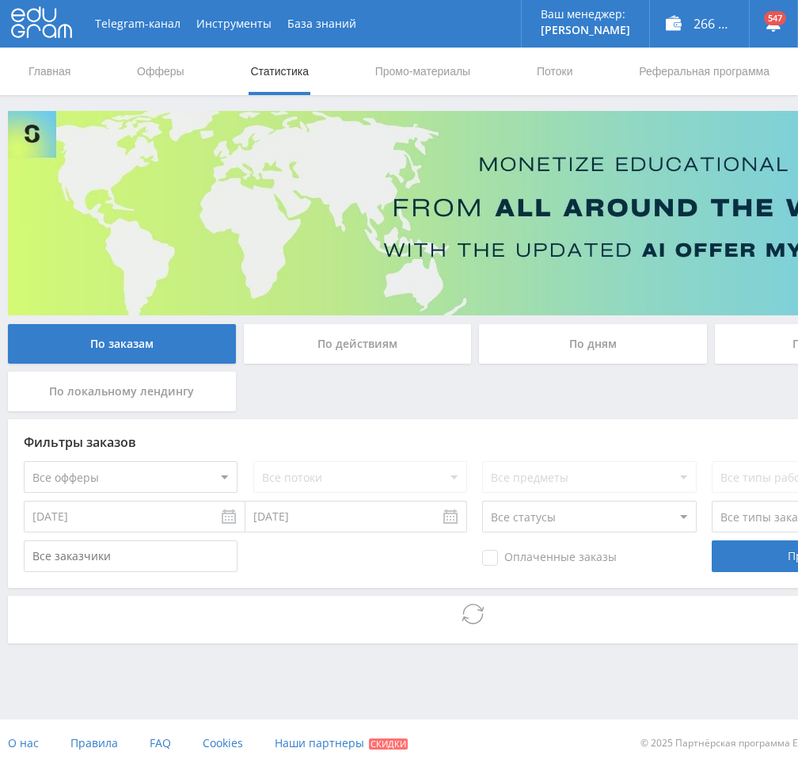  Describe the element at coordinates (161, 71) in the screenshot. I see `a: Офферы` at that location.